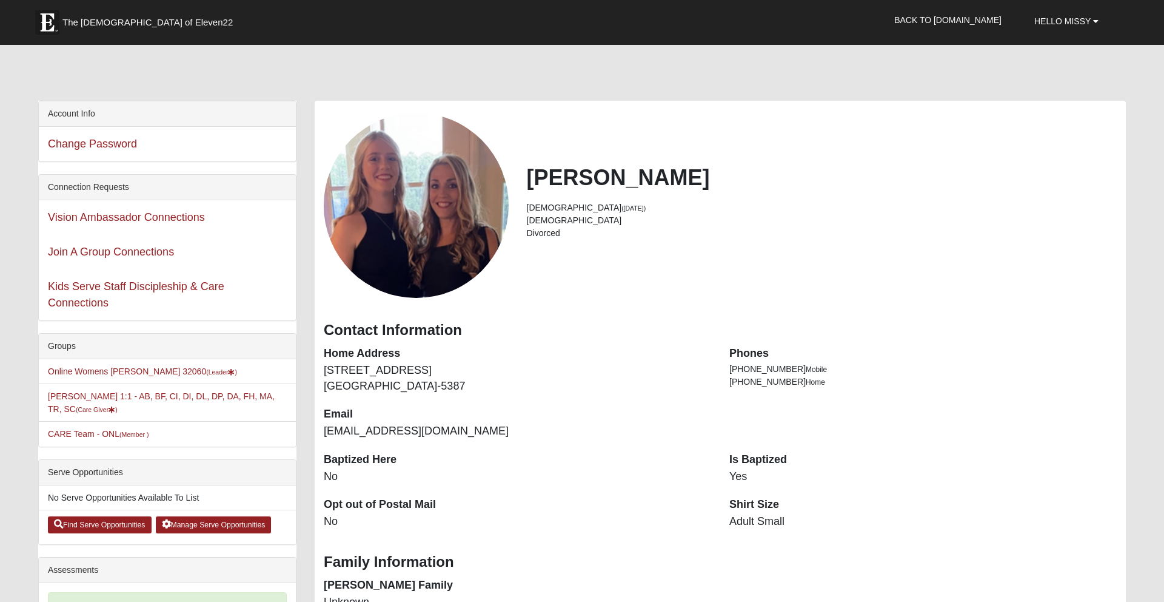 The height and width of the screenshot is (602, 1164). I want to click on div: Assessments, so click(167, 570).